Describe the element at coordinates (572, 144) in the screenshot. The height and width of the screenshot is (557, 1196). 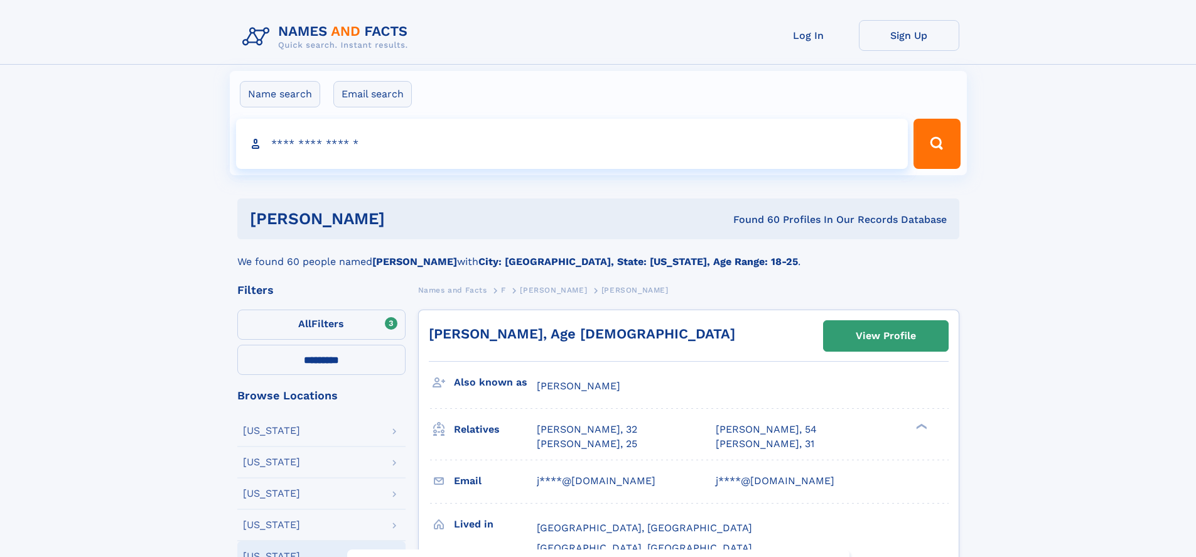
I see `input: search input` at that location.